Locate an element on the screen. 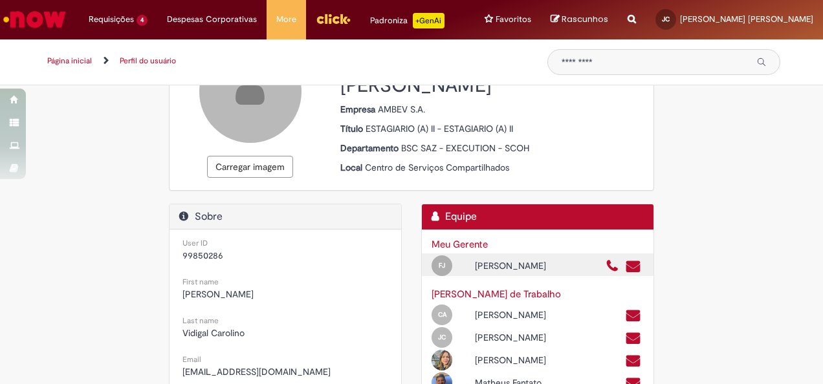 The height and width of the screenshot is (384, 823). h2: Equipe is located at coordinates (538, 217).